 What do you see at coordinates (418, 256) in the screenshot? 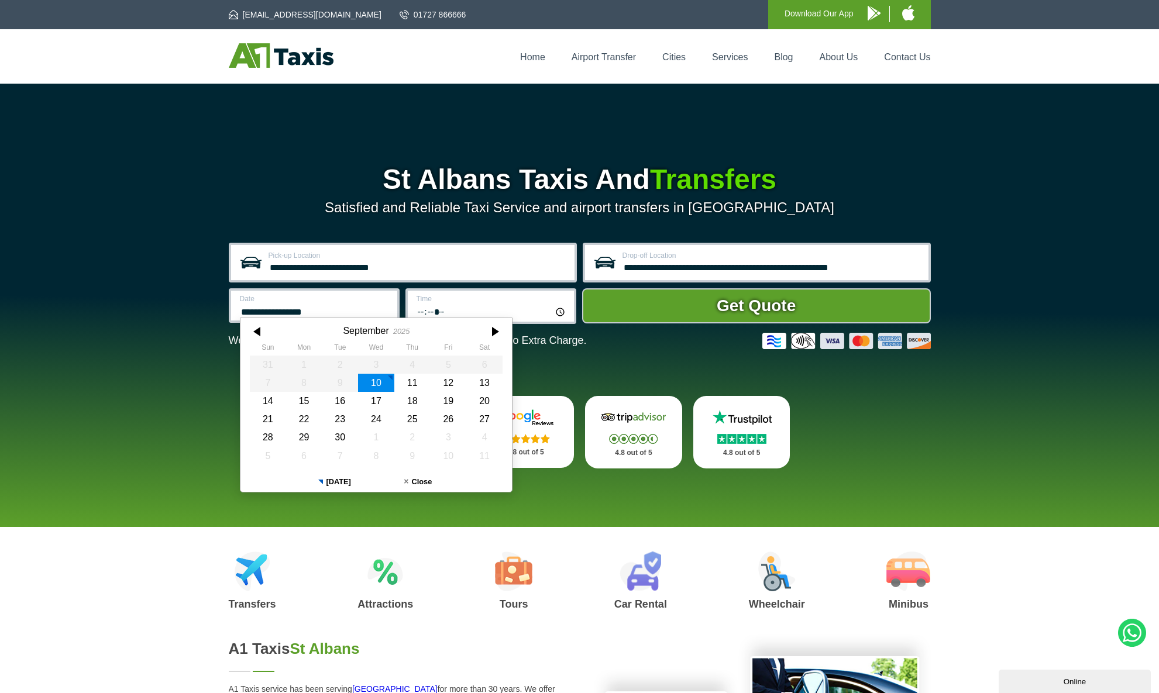
I see `label: Pick-up Location` at bounding box center [418, 256].